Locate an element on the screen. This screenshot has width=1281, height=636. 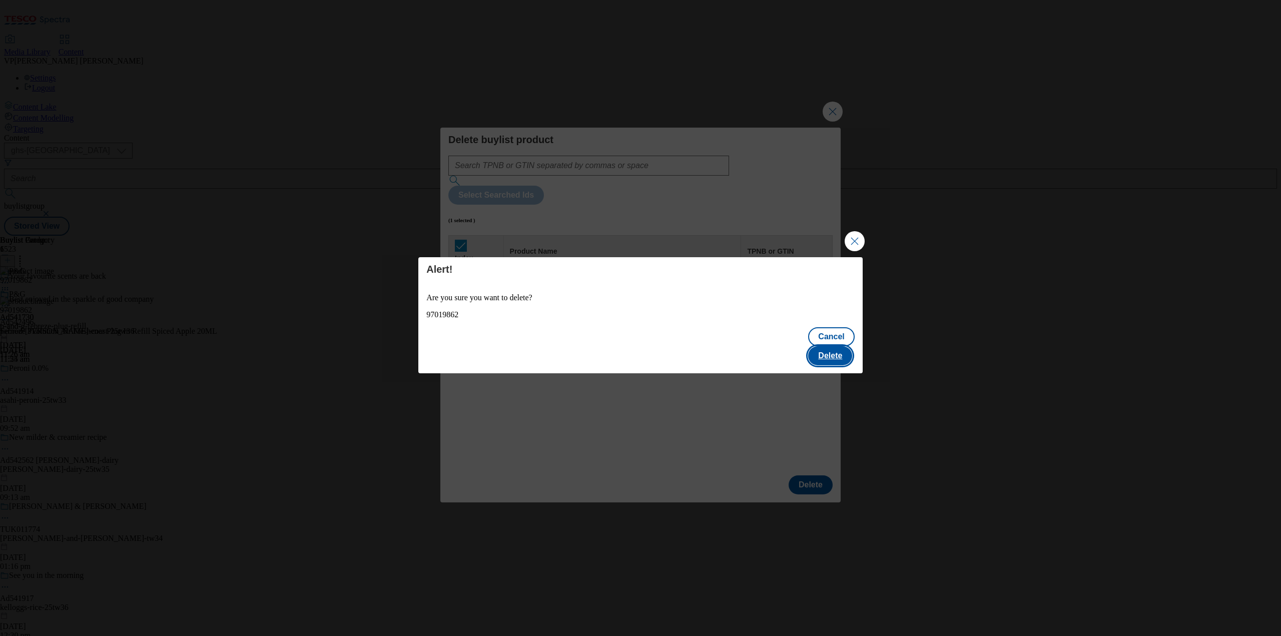
h4: Alert! is located at coordinates (640, 269).